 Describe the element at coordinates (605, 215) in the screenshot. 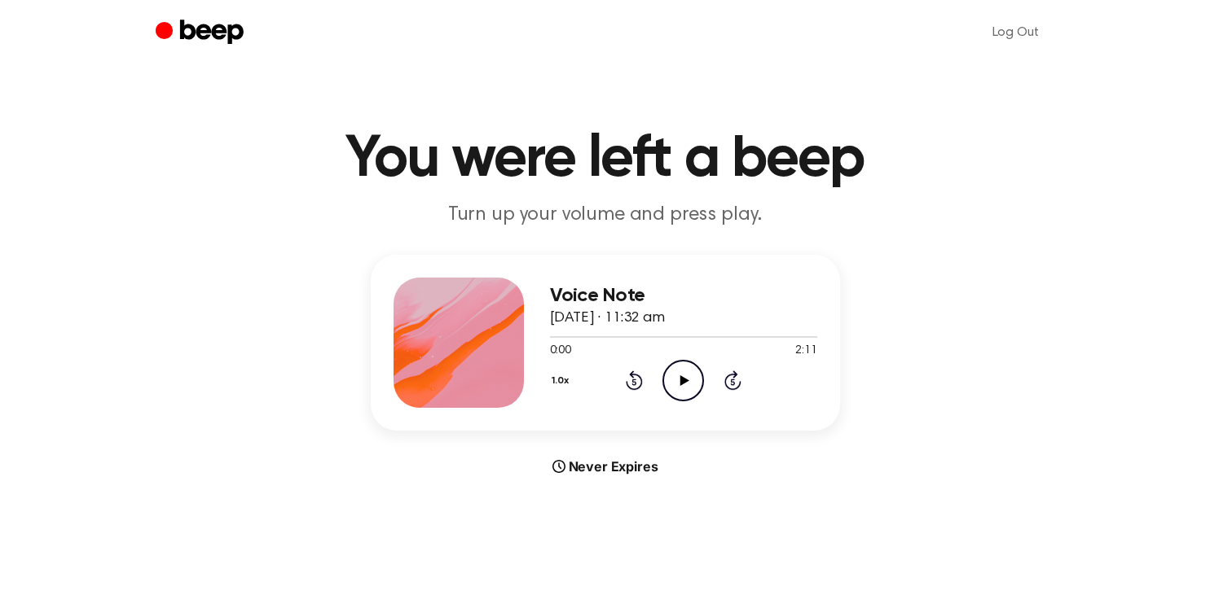

I see `p: Turn up your volume and press play.` at that location.